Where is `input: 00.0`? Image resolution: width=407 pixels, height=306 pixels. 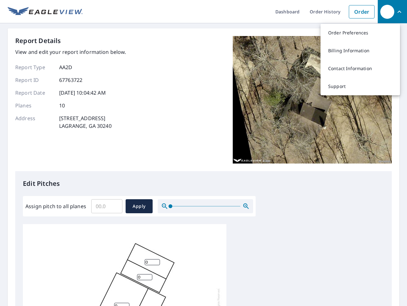 input: 00.0 is located at coordinates (107, 206).